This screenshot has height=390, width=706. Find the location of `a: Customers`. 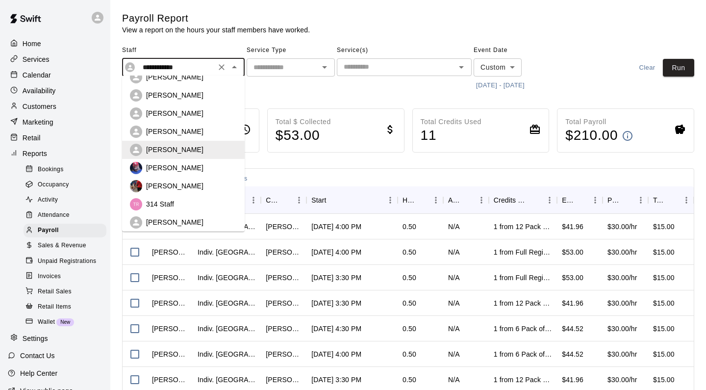

a: Customers is located at coordinates (55, 106).